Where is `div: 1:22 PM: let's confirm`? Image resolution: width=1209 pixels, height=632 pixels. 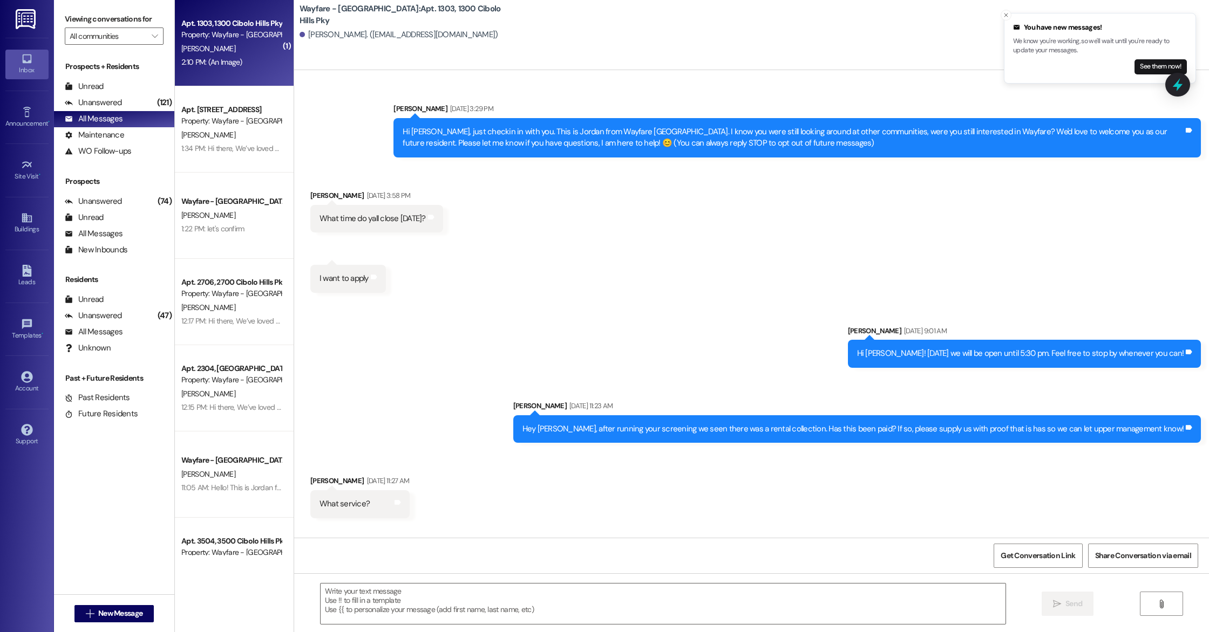
div: 1:22 PM: let's confirm is located at coordinates (213, 229).